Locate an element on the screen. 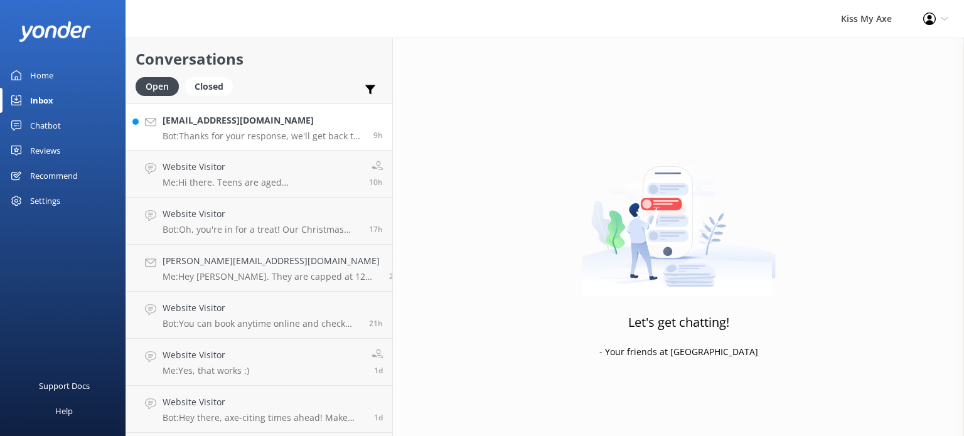 The width and height of the screenshot is (964, 436). div: Home is located at coordinates (41, 75).